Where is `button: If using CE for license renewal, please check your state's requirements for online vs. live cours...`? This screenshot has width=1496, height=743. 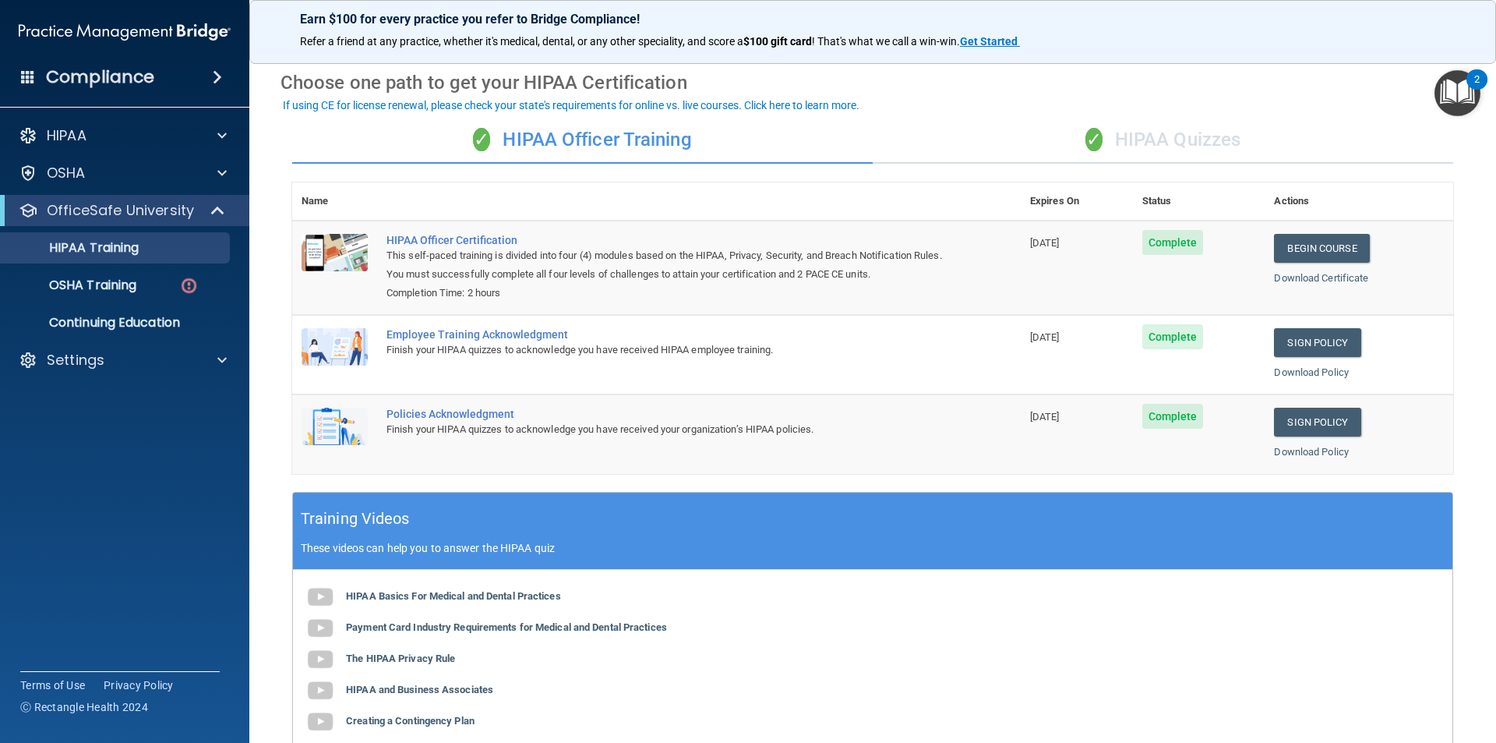 button: If using CE for license renewal, please check your state's requirements for online vs. live cours... is located at coordinates (571, 105).